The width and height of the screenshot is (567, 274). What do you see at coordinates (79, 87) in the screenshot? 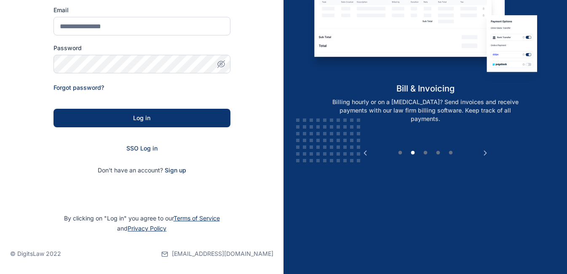
I see `span: Forgot password?` at bounding box center [79, 87].